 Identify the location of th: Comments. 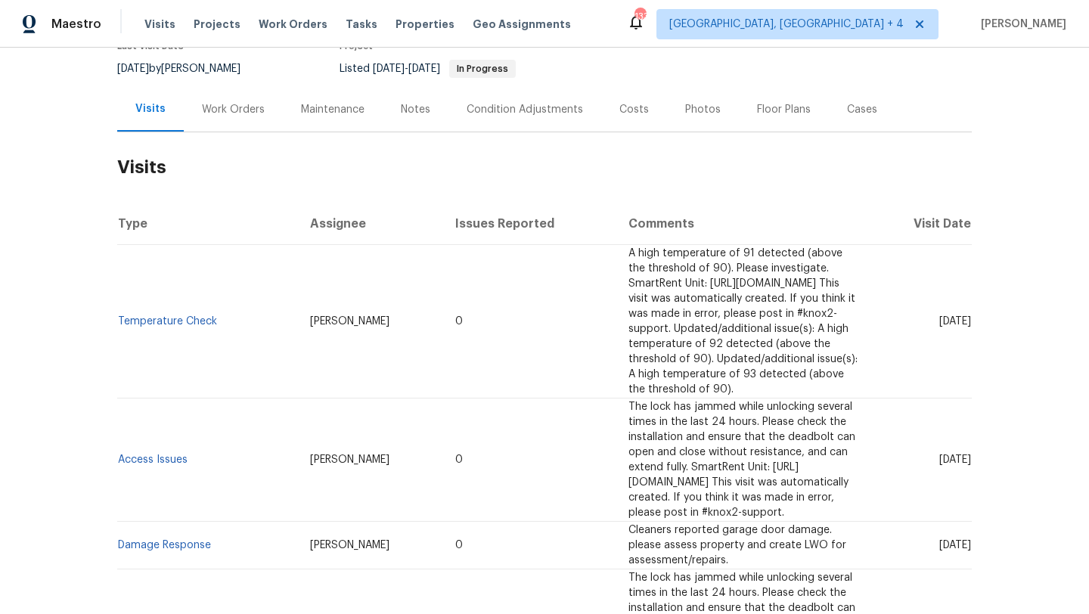
(744, 224).